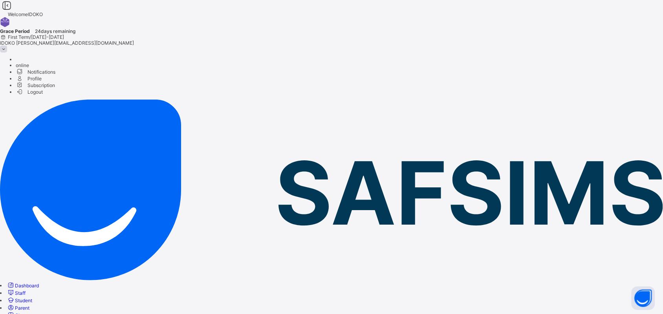 The width and height of the screenshot is (663, 314). I want to click on li: dropdown-list-item-text-4, so click(339, 78).